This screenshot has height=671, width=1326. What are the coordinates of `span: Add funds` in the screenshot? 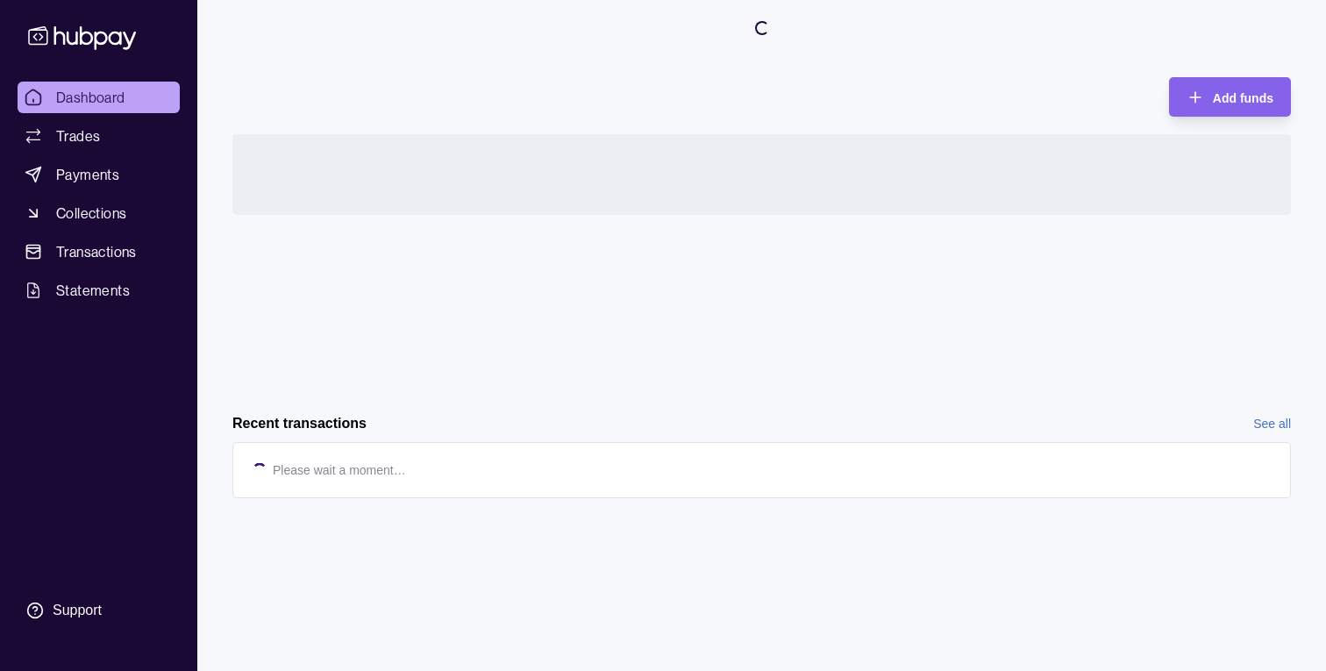 It's located at (1242, 98).